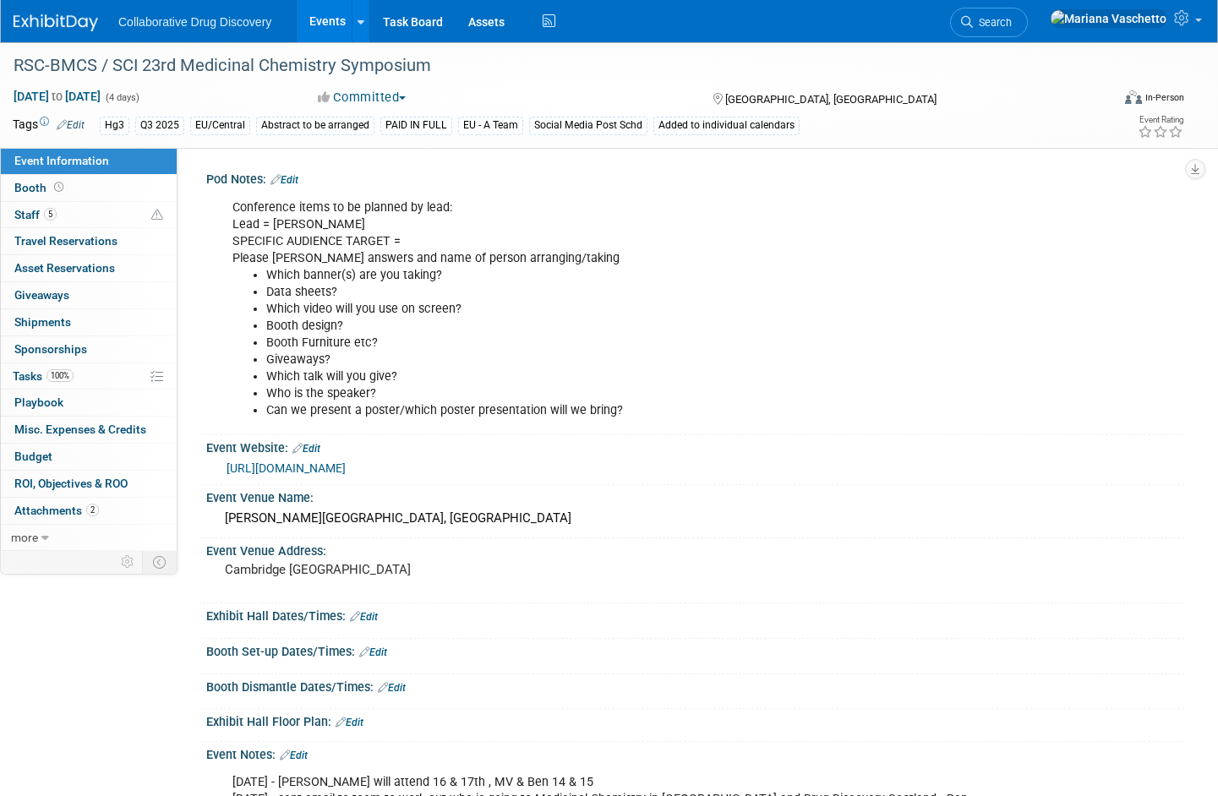 The height and width of the screenshot is (796, 1218). Describe the element at coordinates (60, 375) in the screenshot. I see `span: 100%` at that location.